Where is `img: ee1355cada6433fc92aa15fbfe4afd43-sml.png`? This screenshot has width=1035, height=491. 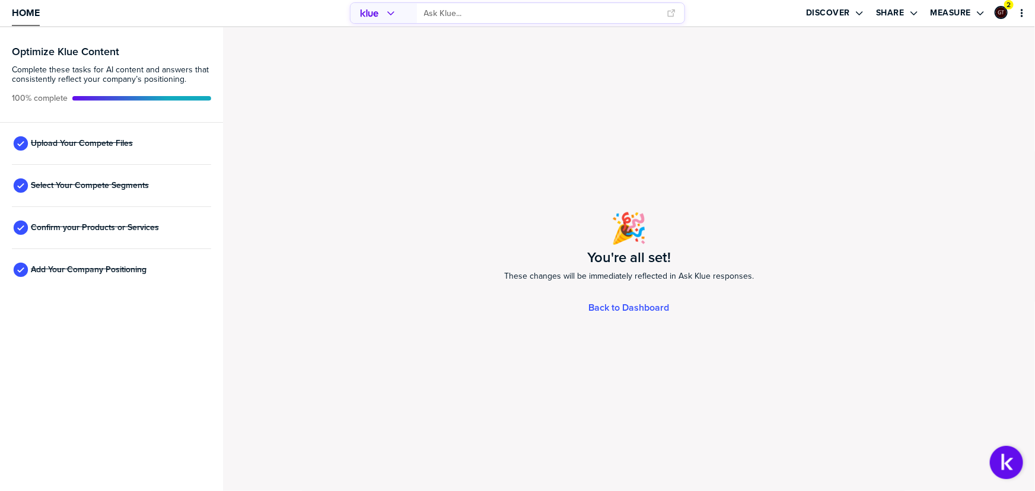
img: ee1355cada6433fc92aa15fbfe4afd43-sml.png is located at coordinates (1002, 12).